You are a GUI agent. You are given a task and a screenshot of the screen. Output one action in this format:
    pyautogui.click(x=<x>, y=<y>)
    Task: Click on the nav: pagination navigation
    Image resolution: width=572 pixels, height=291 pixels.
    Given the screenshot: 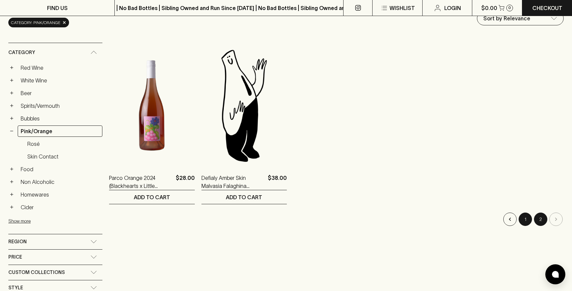 What is the action you would take?
    pyautogui.click(x=336, y=219)
    